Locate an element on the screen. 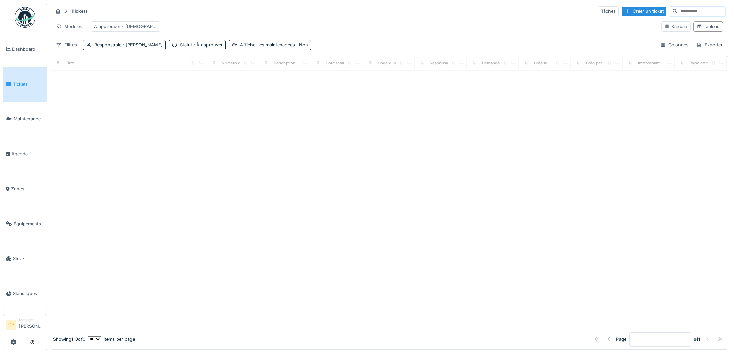  div: Showing 1 - 0 of 0 is located at coordinates (69, 339).